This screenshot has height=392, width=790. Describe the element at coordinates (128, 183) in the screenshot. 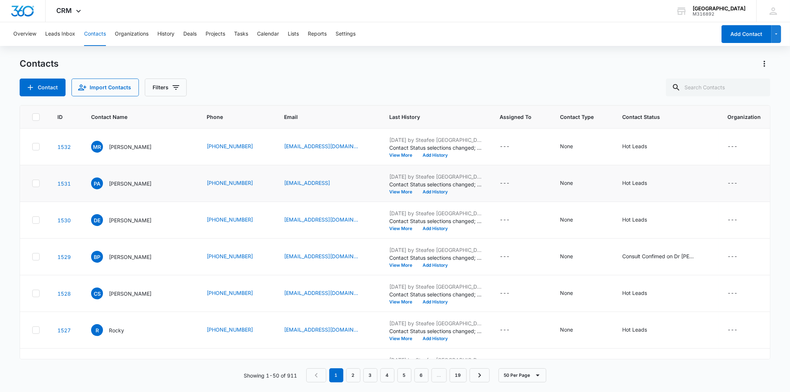

I see `div: Contact Name - Patricia Altamirano - Select to Edit Field` at that location.